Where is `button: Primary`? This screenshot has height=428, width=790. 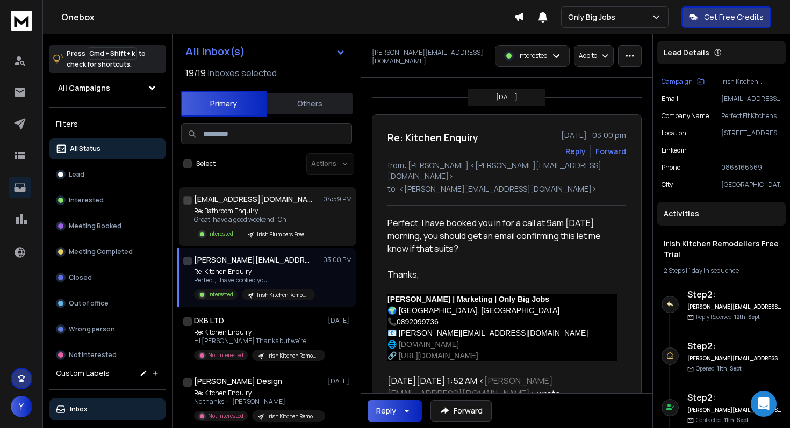
button: Primary is located at coordinates (224, 104).